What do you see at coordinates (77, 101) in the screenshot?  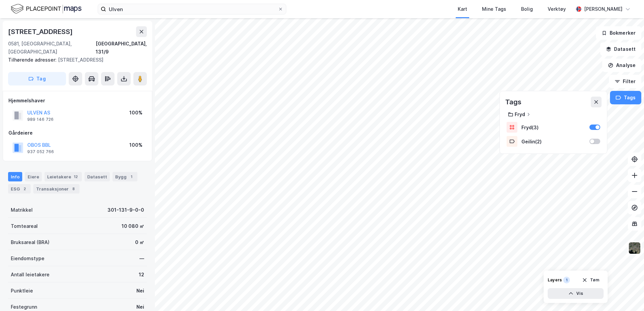 I see `div: Hjemmelshaver` at bounding box center [77, 101].